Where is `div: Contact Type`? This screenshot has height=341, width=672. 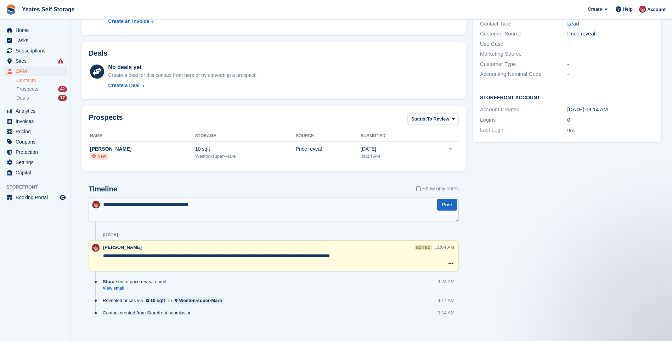 div: Contact Type is located at coordinates (524, 24).